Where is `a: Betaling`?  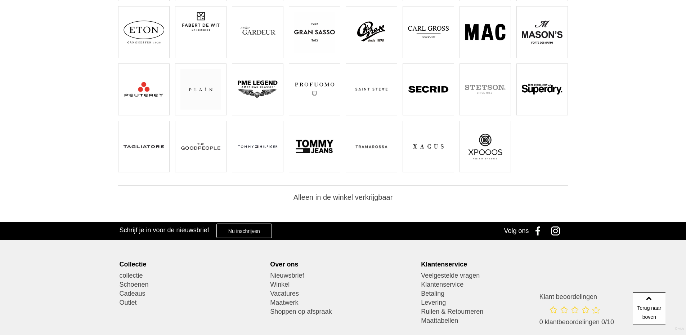
a: Betaling is located at coordinates (494, 293).